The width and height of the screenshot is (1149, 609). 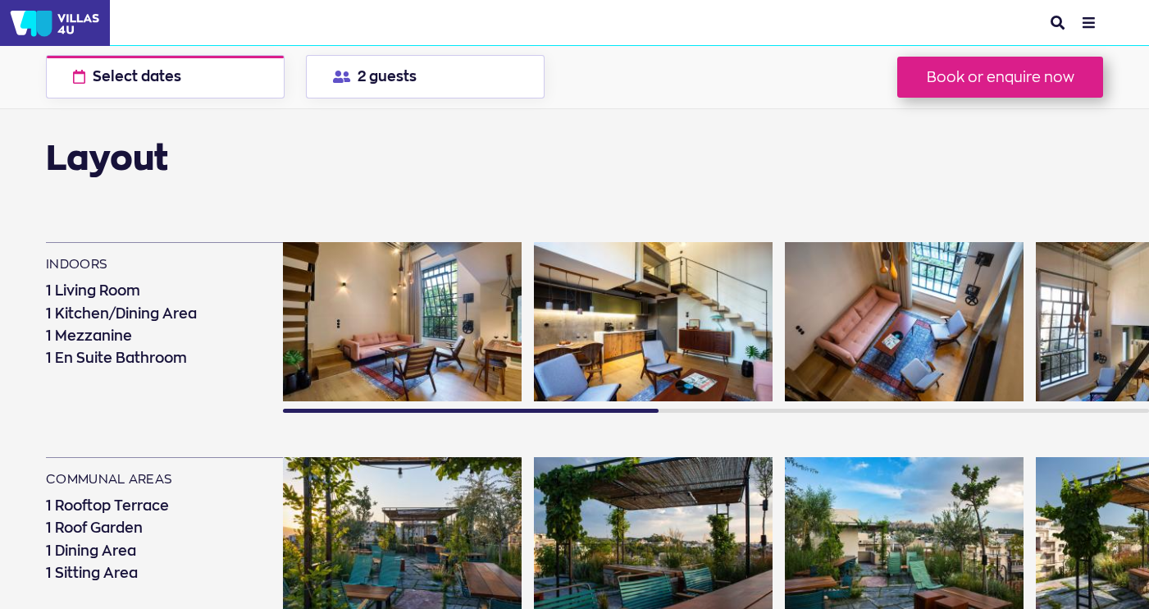 I want to click on li: 1 En Suite Bathroom, so click(x=150, y=358).